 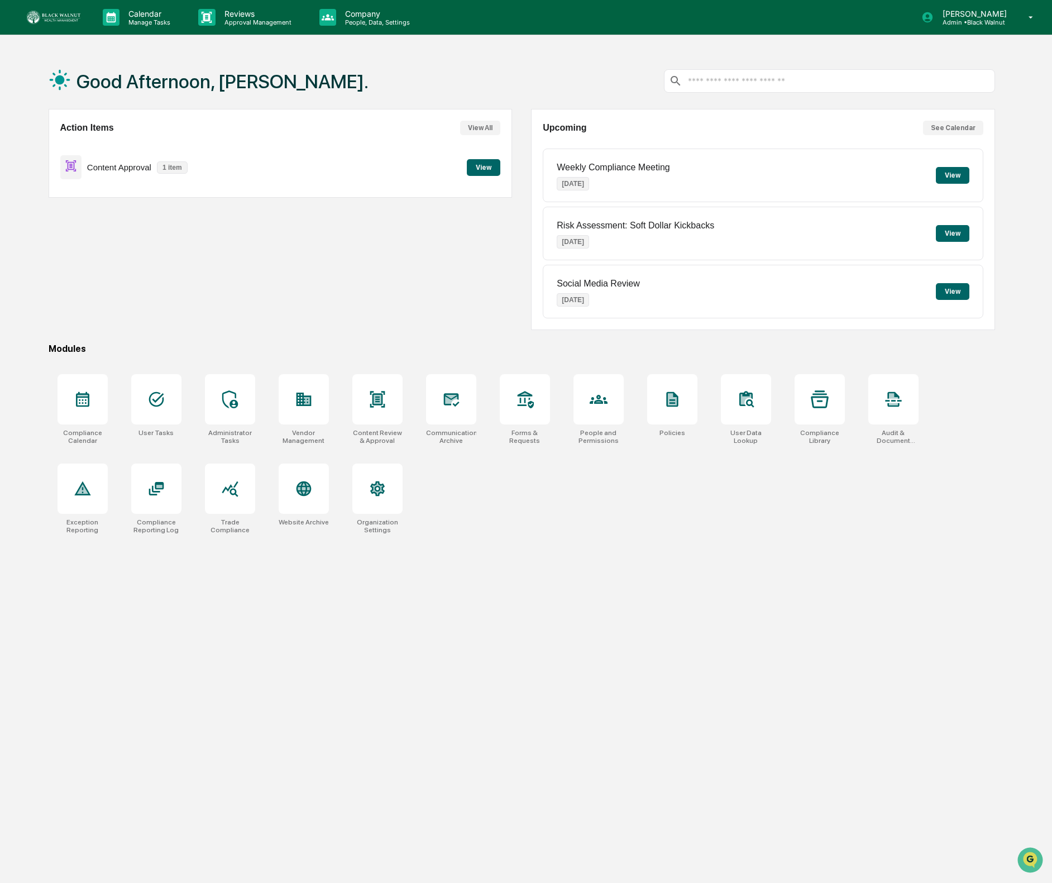 What do you see at coordinates (746, 437) in the screenshot?
I see `div: User Data Lookup` at bounding box center [746, 437].